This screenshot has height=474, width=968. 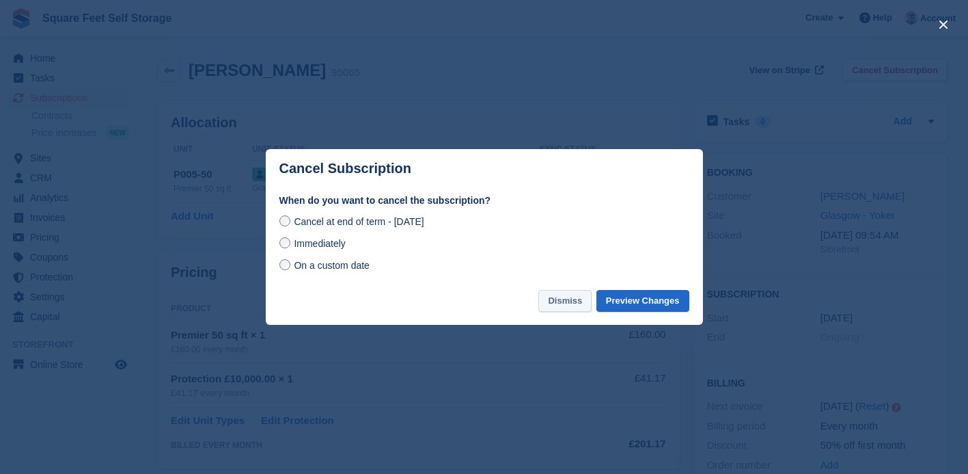 I want to click on button: close, so click(x=944, y=25).